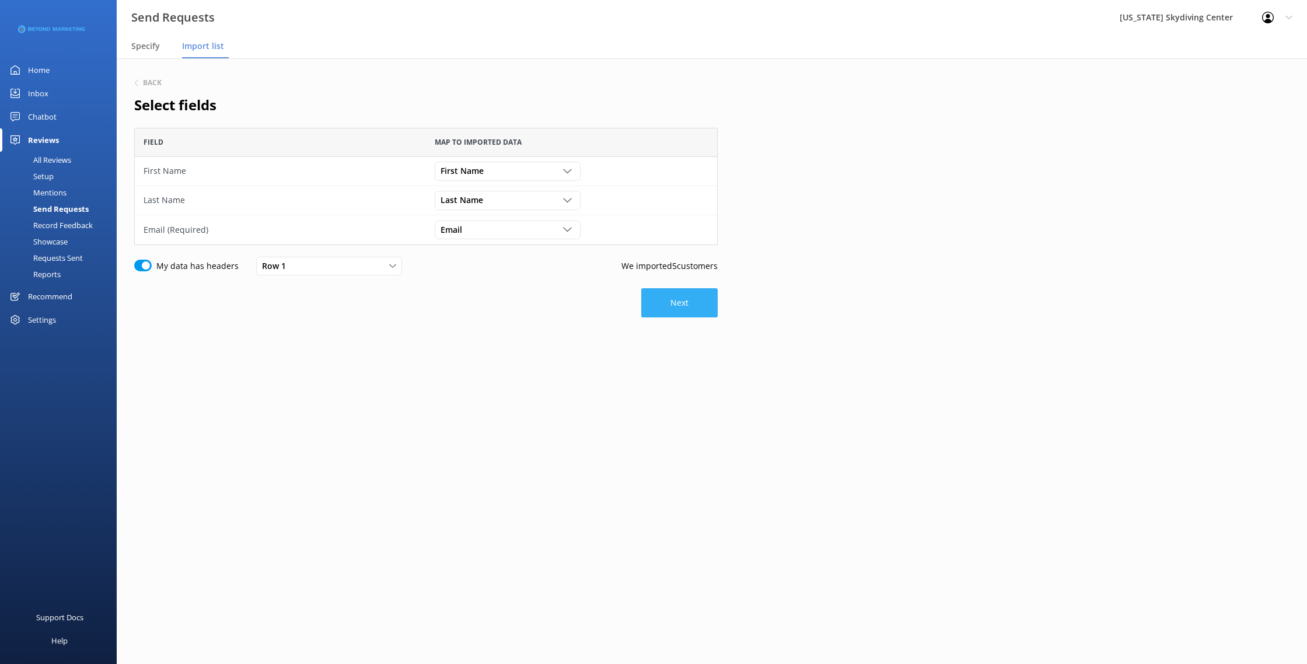 This screenshot has height=664, width=1307. I want to click on a: Reports, so click(62, 274).